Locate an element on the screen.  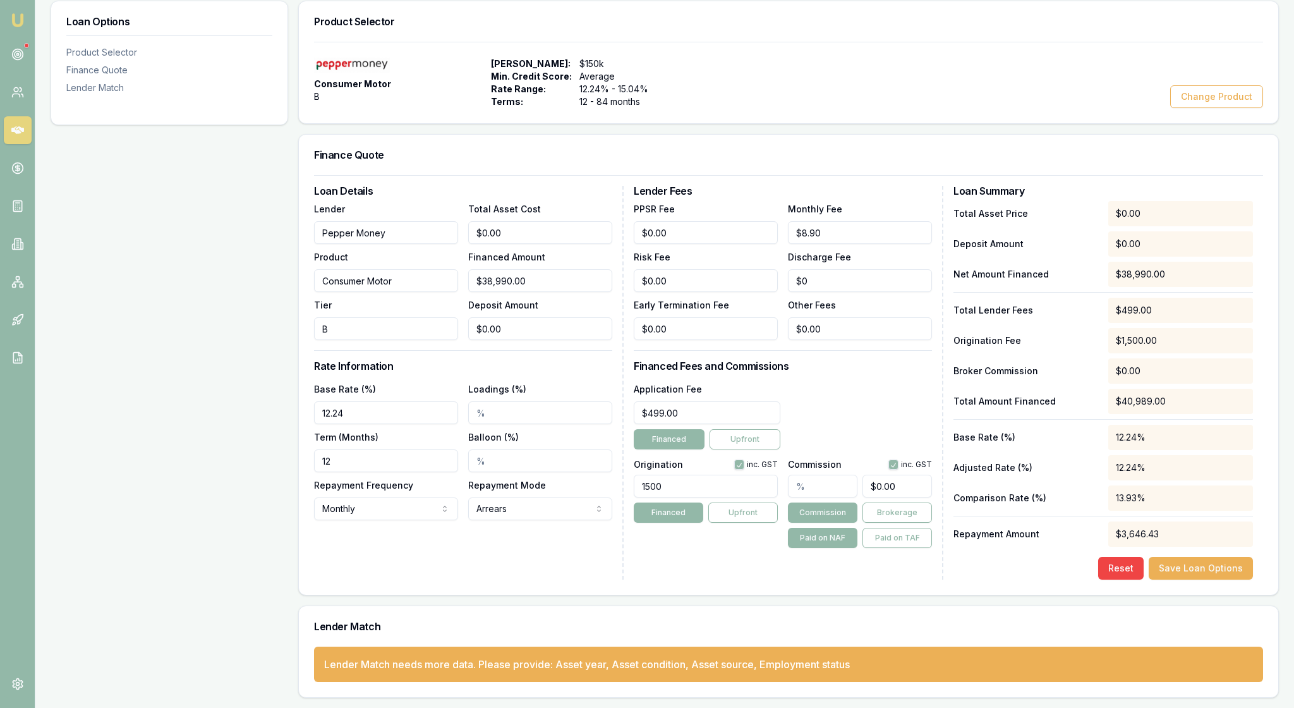
div: $40,989.00 is located at coordinates (1180, 401).